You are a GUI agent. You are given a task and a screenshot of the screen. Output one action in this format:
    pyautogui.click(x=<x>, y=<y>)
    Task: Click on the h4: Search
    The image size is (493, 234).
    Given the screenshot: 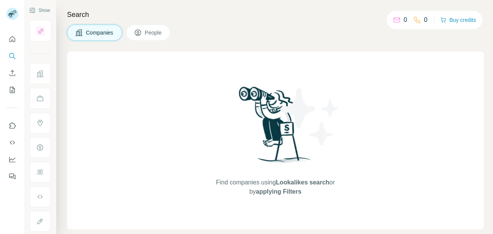 What is the action you would take?
    pyautogui.click(x=275, y=15)
    